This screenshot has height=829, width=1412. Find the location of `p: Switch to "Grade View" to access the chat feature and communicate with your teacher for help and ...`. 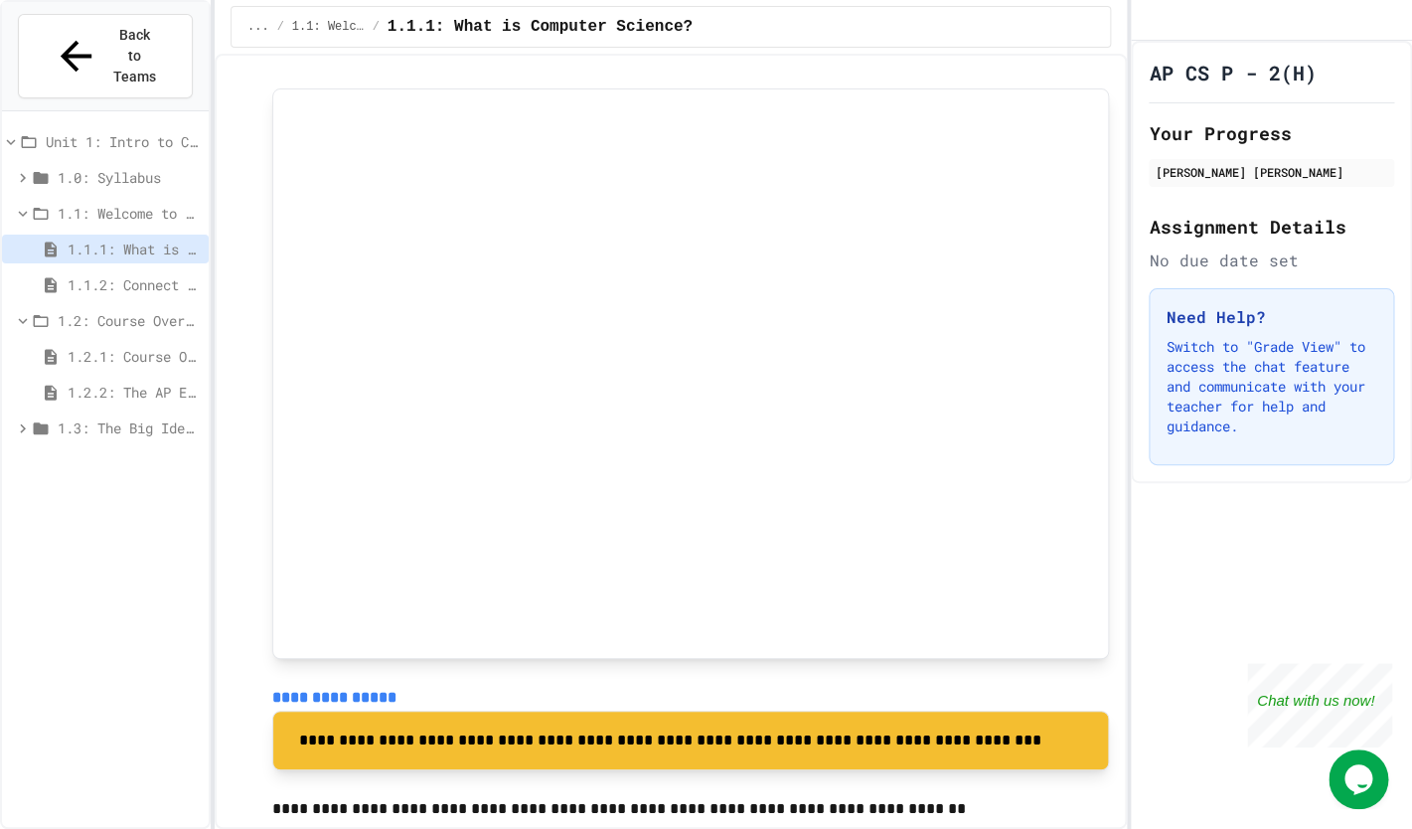

p: Switch to "Grade View" to access the chat feature and communicate with your teacher for help and ... is located at coordinates (1271, 387).